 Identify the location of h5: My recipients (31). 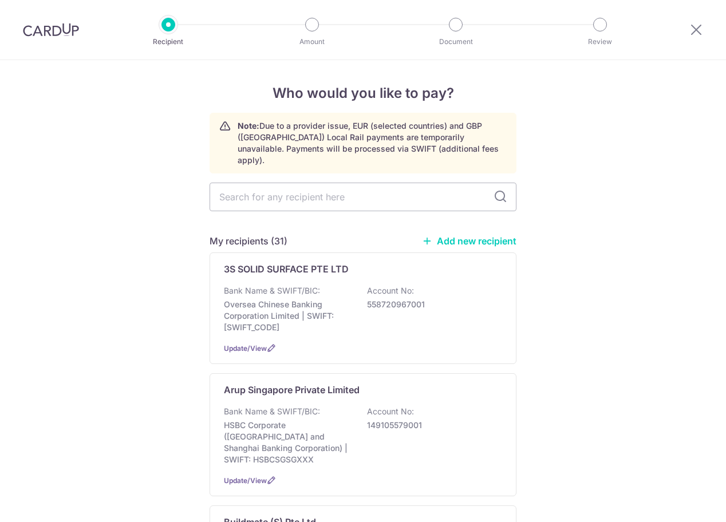
(249, 241).